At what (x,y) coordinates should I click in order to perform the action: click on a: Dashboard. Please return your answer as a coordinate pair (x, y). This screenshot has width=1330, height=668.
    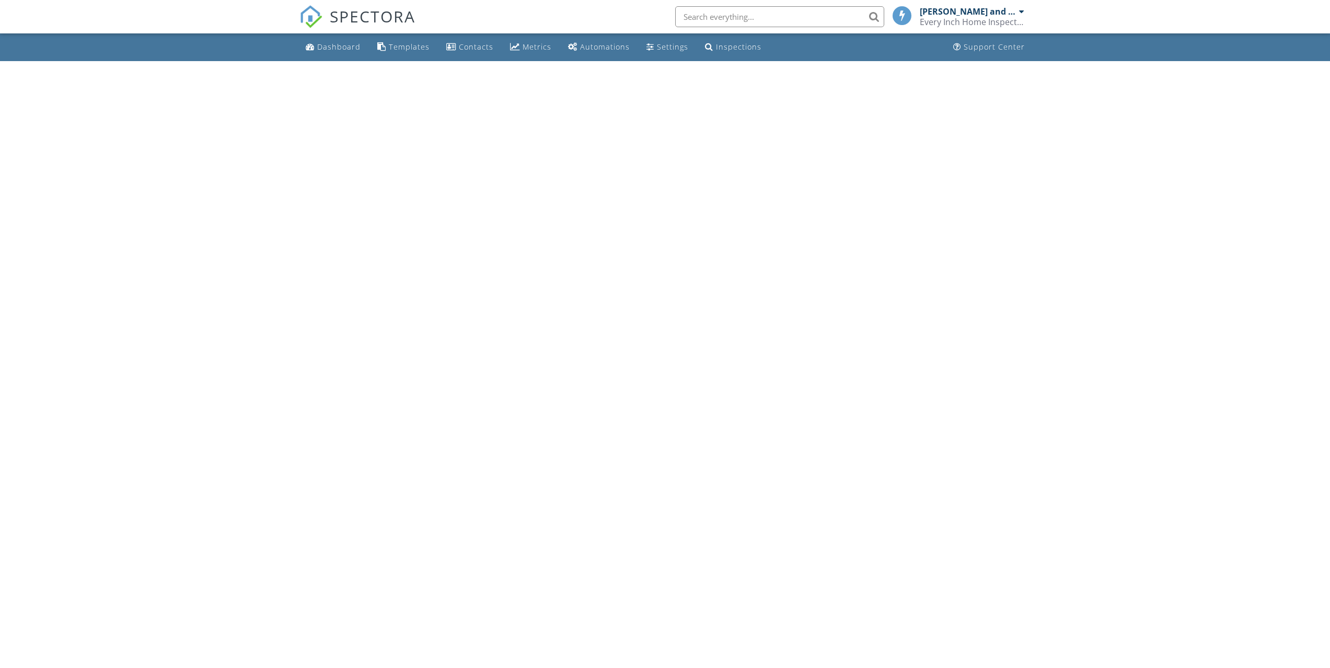
    Looking at the image, I should click on (333, 47).